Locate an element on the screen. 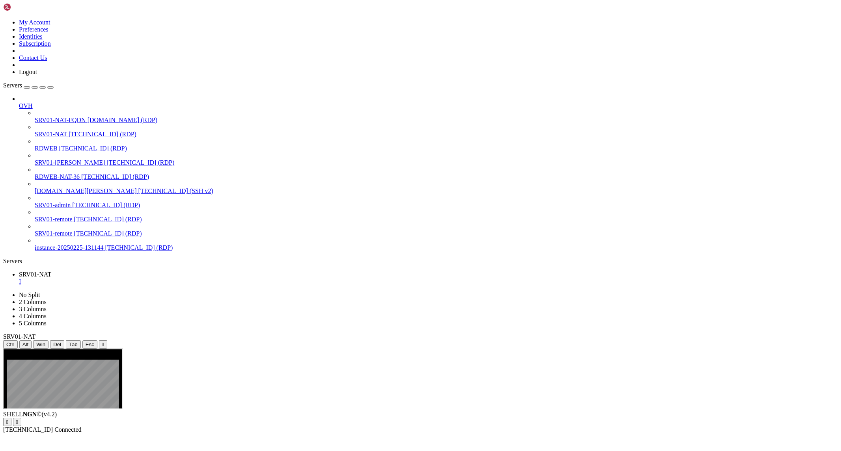  a: Identities is located at coordinates (31, 36).